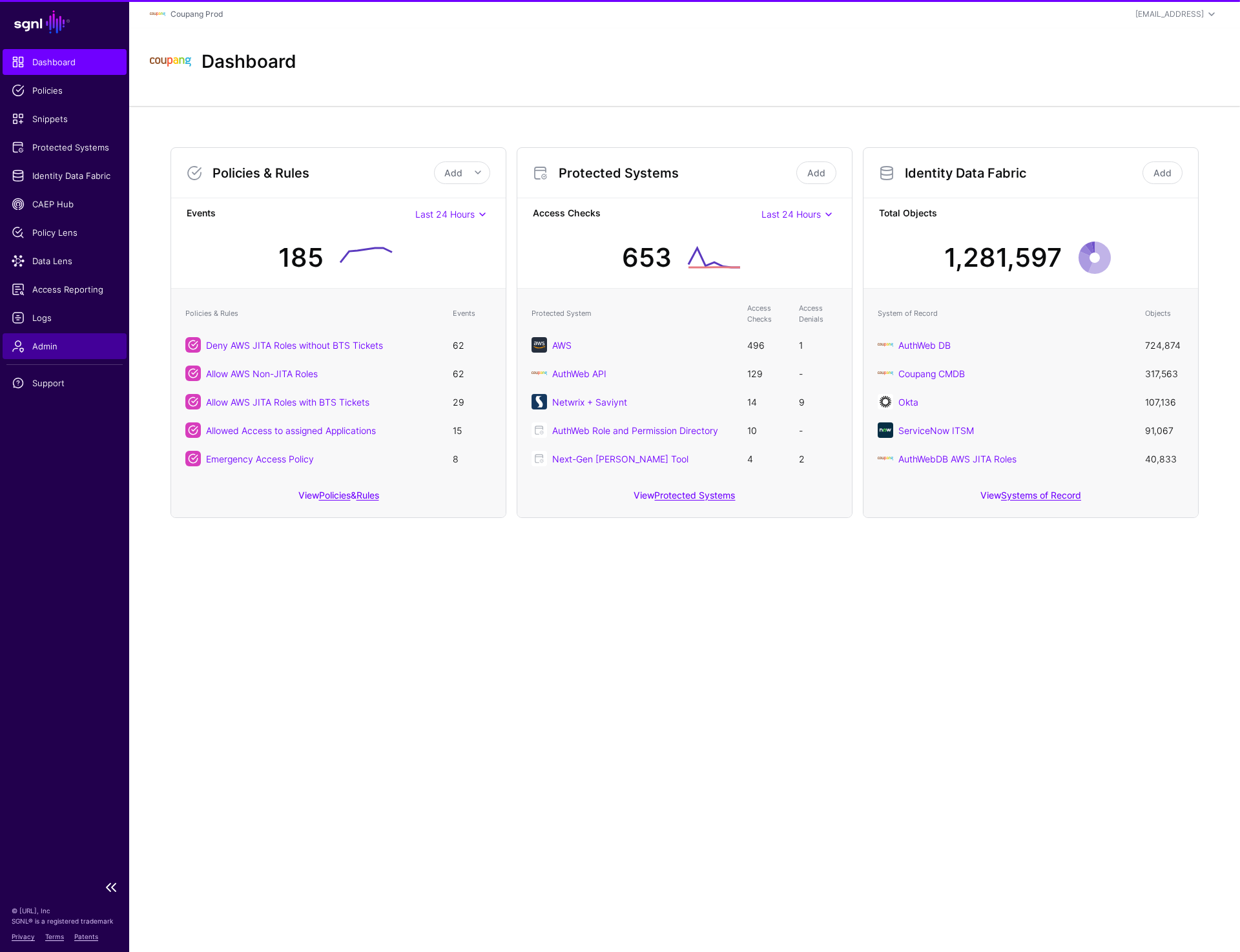 The height and width of the screenshot is (952, 1240). What do you see at coordinates (647, 214) in the screenshot?
I see `strong: Access Checks` at bounding box center [647, 214].